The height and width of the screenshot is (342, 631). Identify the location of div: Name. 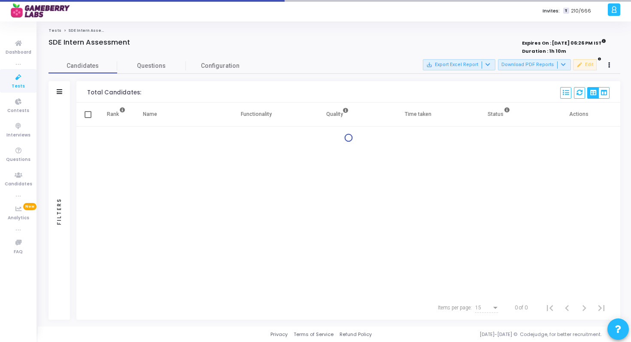
(150, 114).